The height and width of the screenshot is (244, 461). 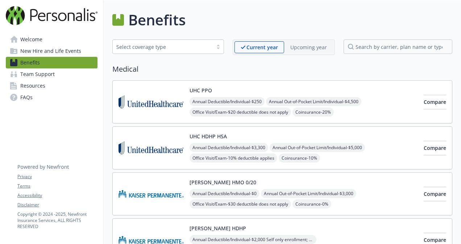 What do you see at coordinates (201, 90) in the screenshot?
I see `button: UHC PPO` at bounding box center [201, 90].